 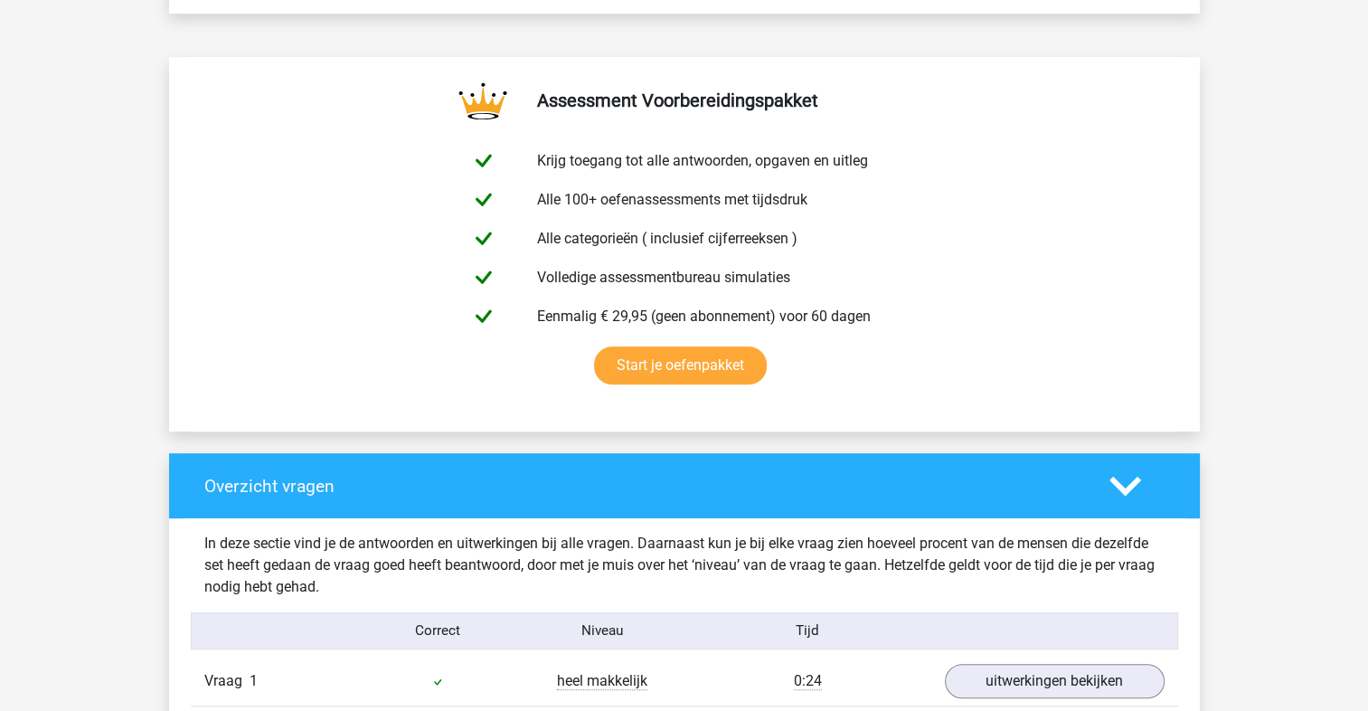 I want to click on span: 1, so click(x=253, y=680).